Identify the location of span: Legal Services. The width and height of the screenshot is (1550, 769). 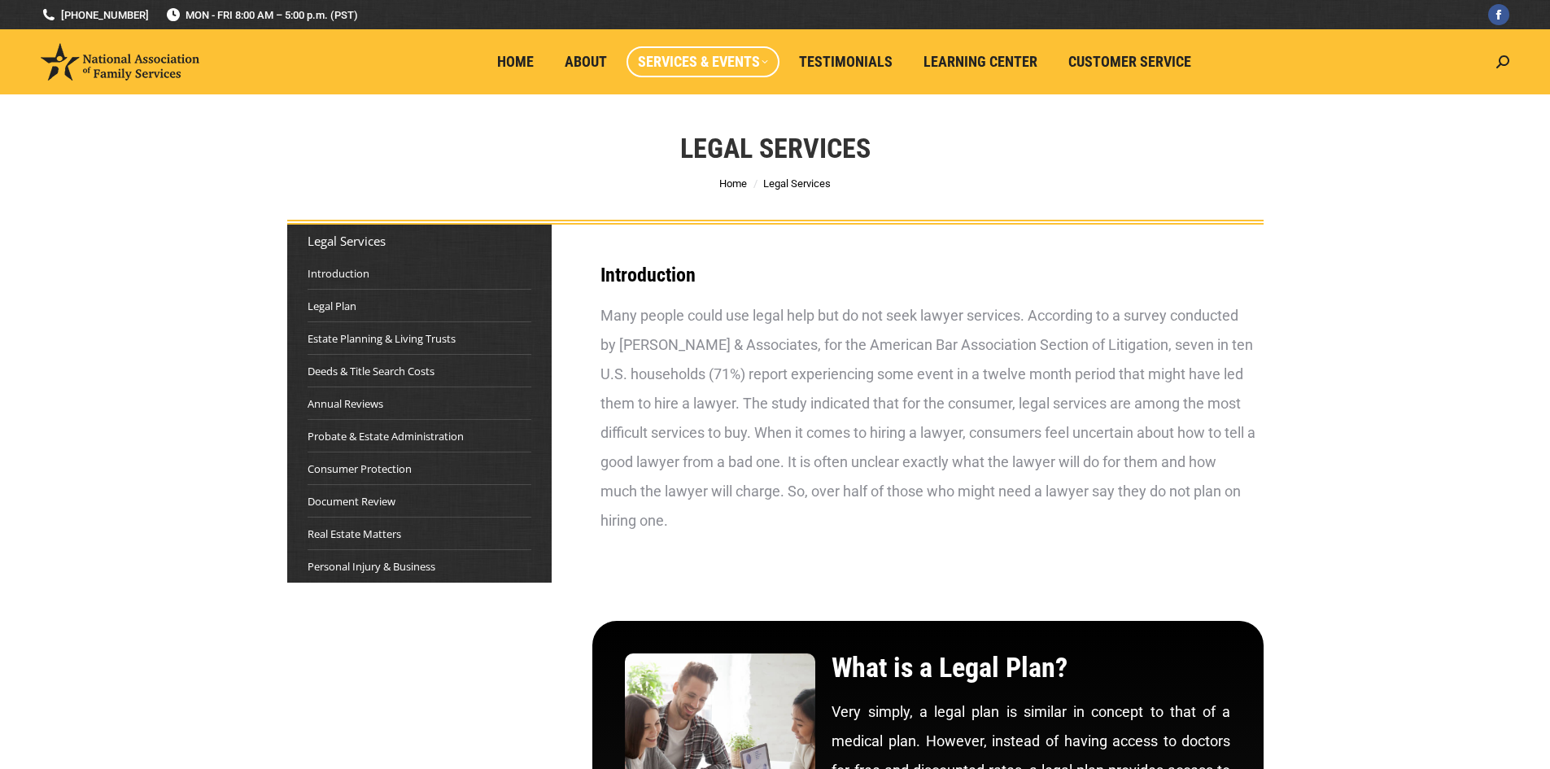
(797, 183).